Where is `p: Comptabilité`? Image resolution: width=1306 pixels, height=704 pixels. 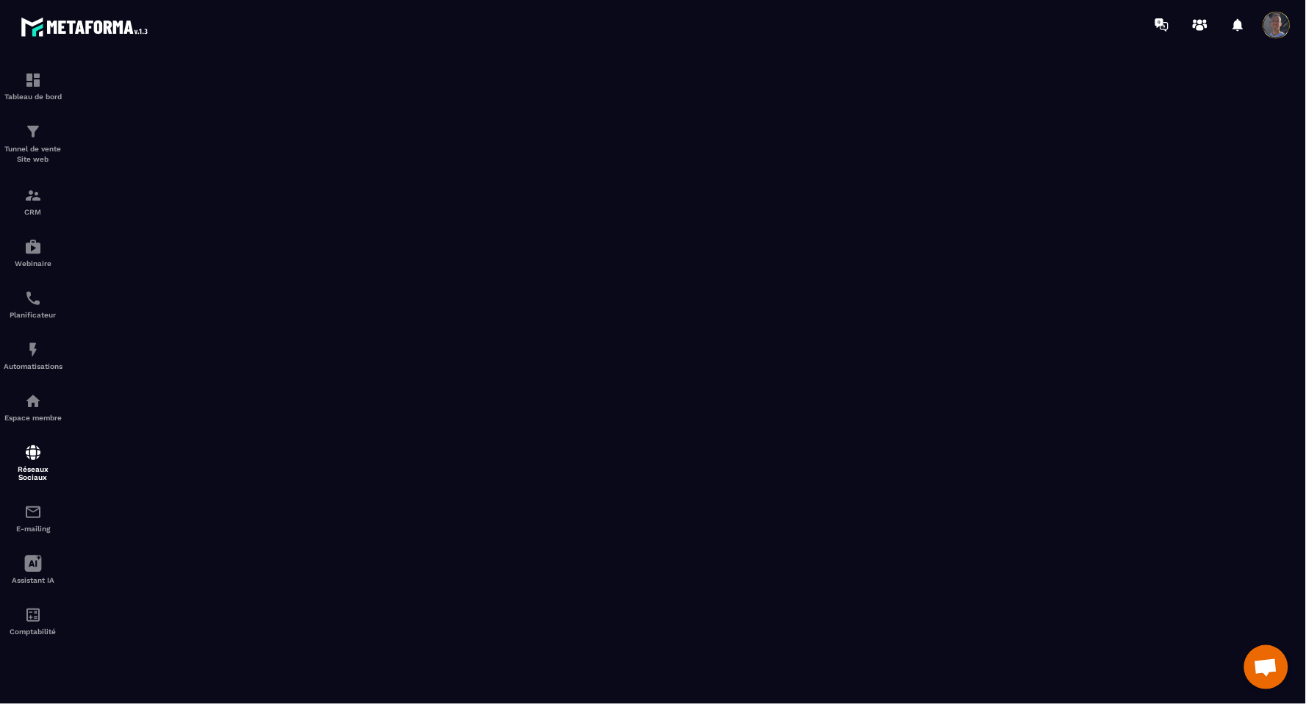 p: Comptabilité is located at coordinates (33, 631).